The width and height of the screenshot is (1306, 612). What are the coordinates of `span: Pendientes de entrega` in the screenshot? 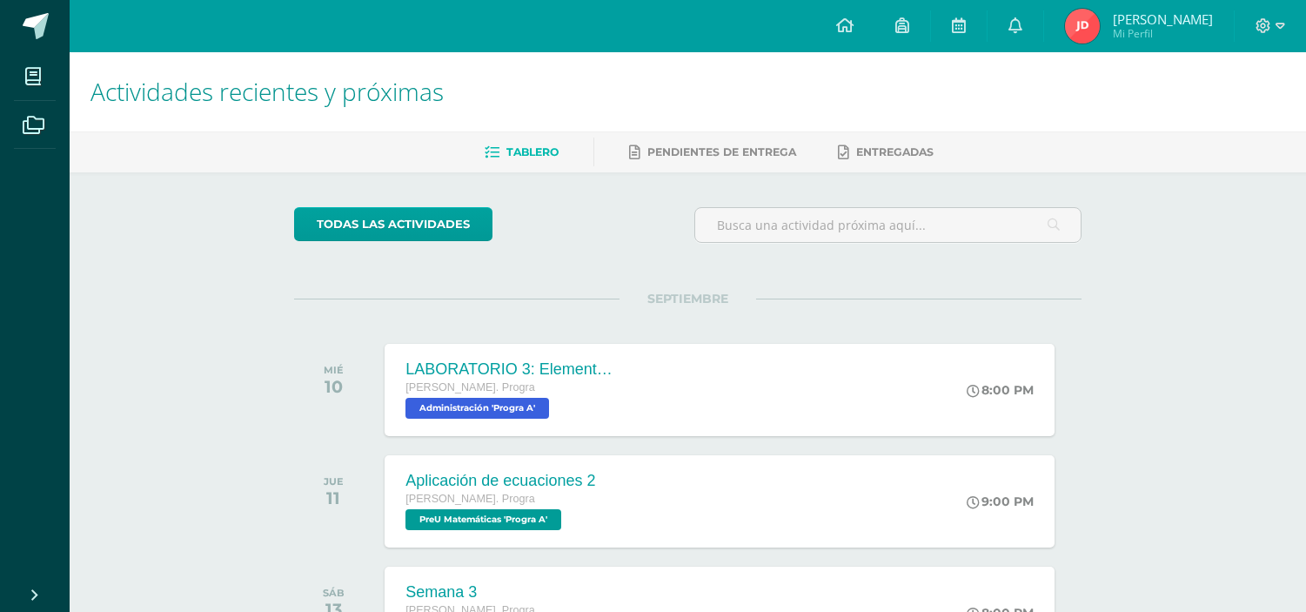 It's located at (721, 151).